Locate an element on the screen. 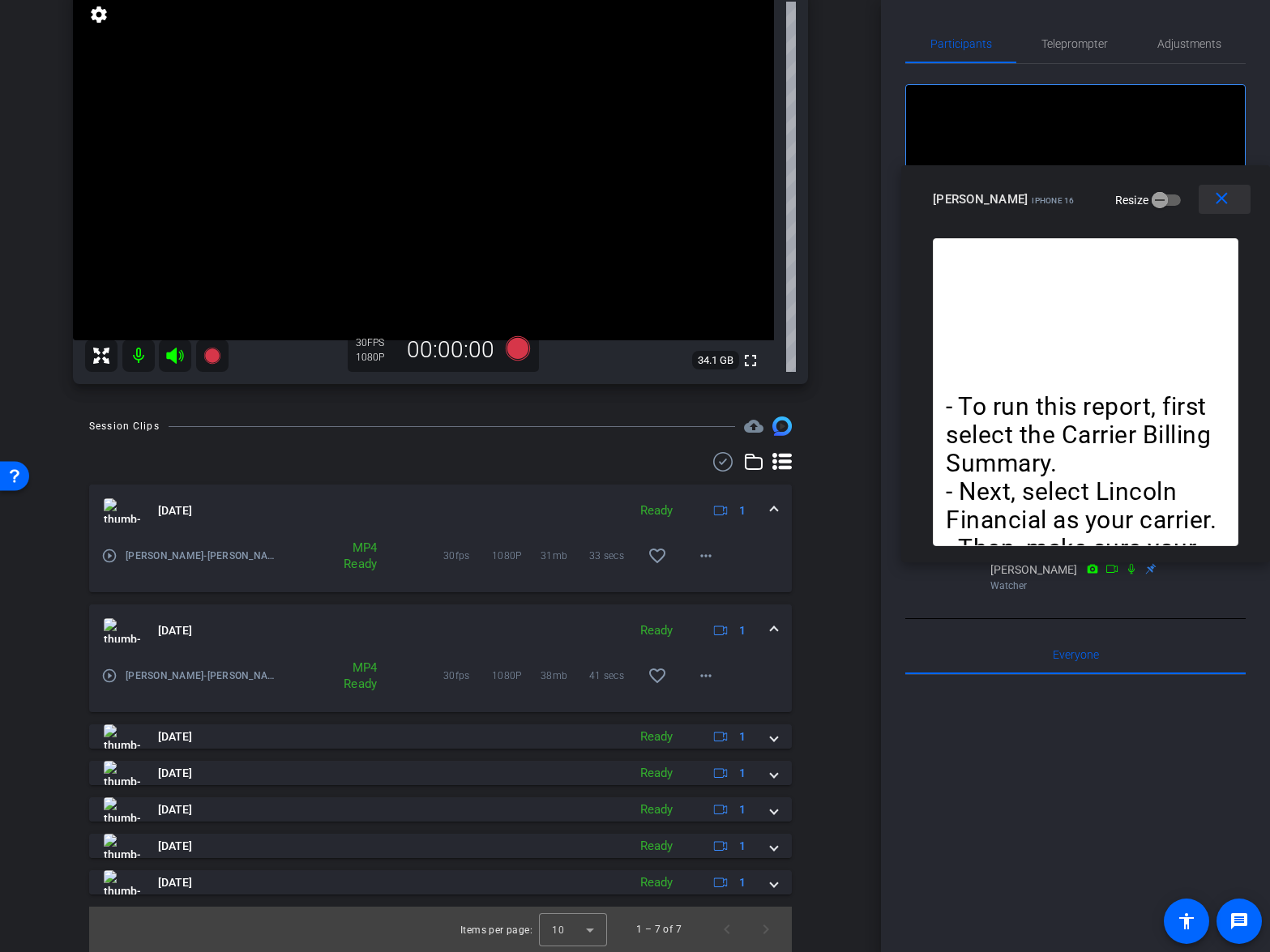 The width and height of the screenshot is (1270, 952). img: Session clips is located at coordinates (782, 426).